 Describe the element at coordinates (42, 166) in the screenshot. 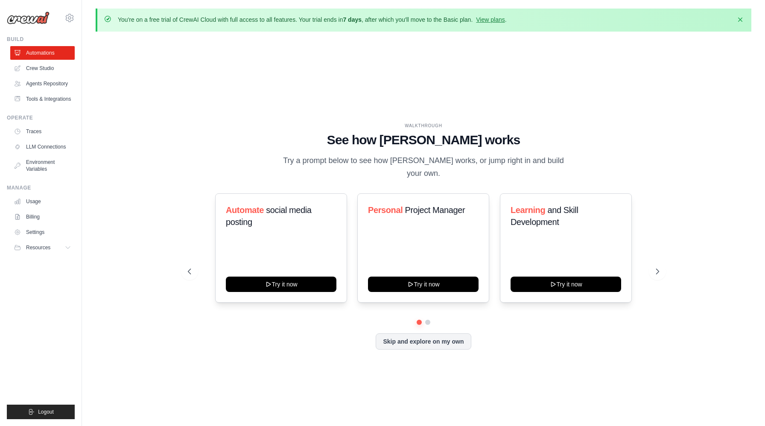

I see `a: Environment Variables` at that location.